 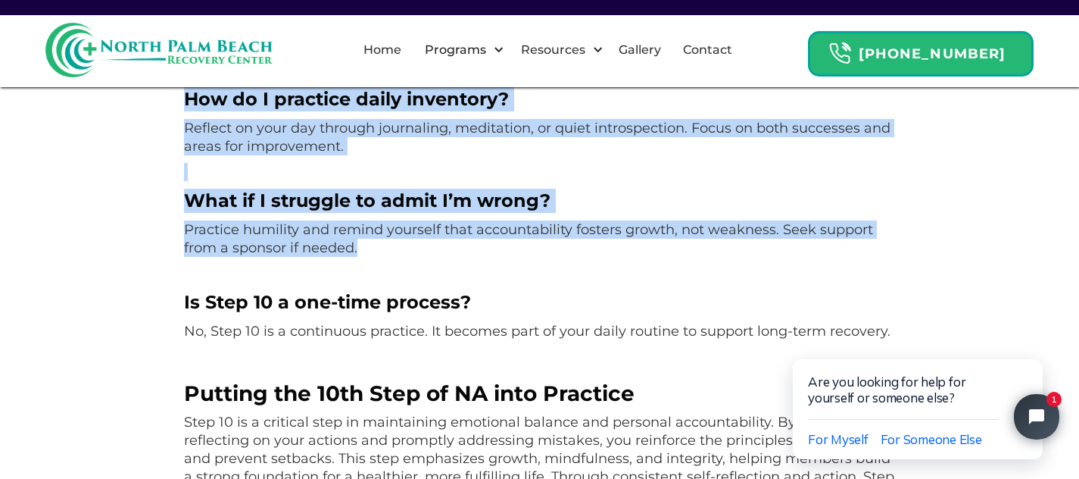 I want to click on div: Are you looking for help for yourself or someone else?, so click(x=157, y=79).